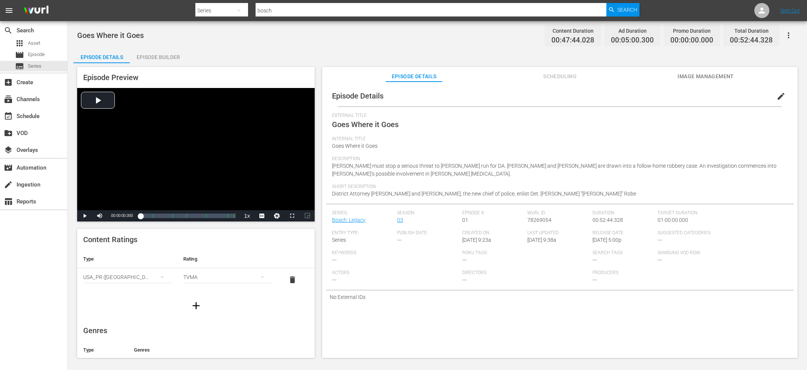  I want to click on a: 03, so click(400, 220).